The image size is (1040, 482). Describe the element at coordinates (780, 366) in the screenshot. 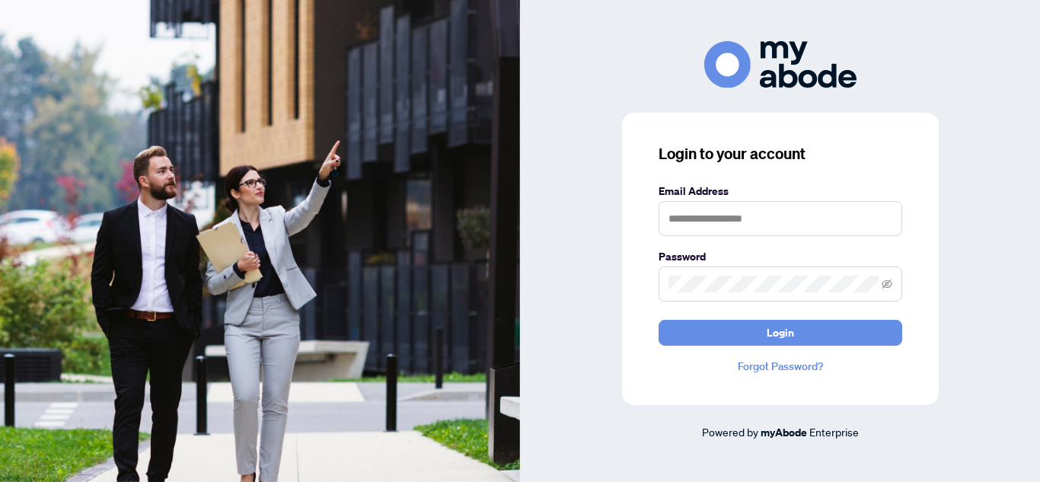

I see `a: Forgot Password?` at that location.